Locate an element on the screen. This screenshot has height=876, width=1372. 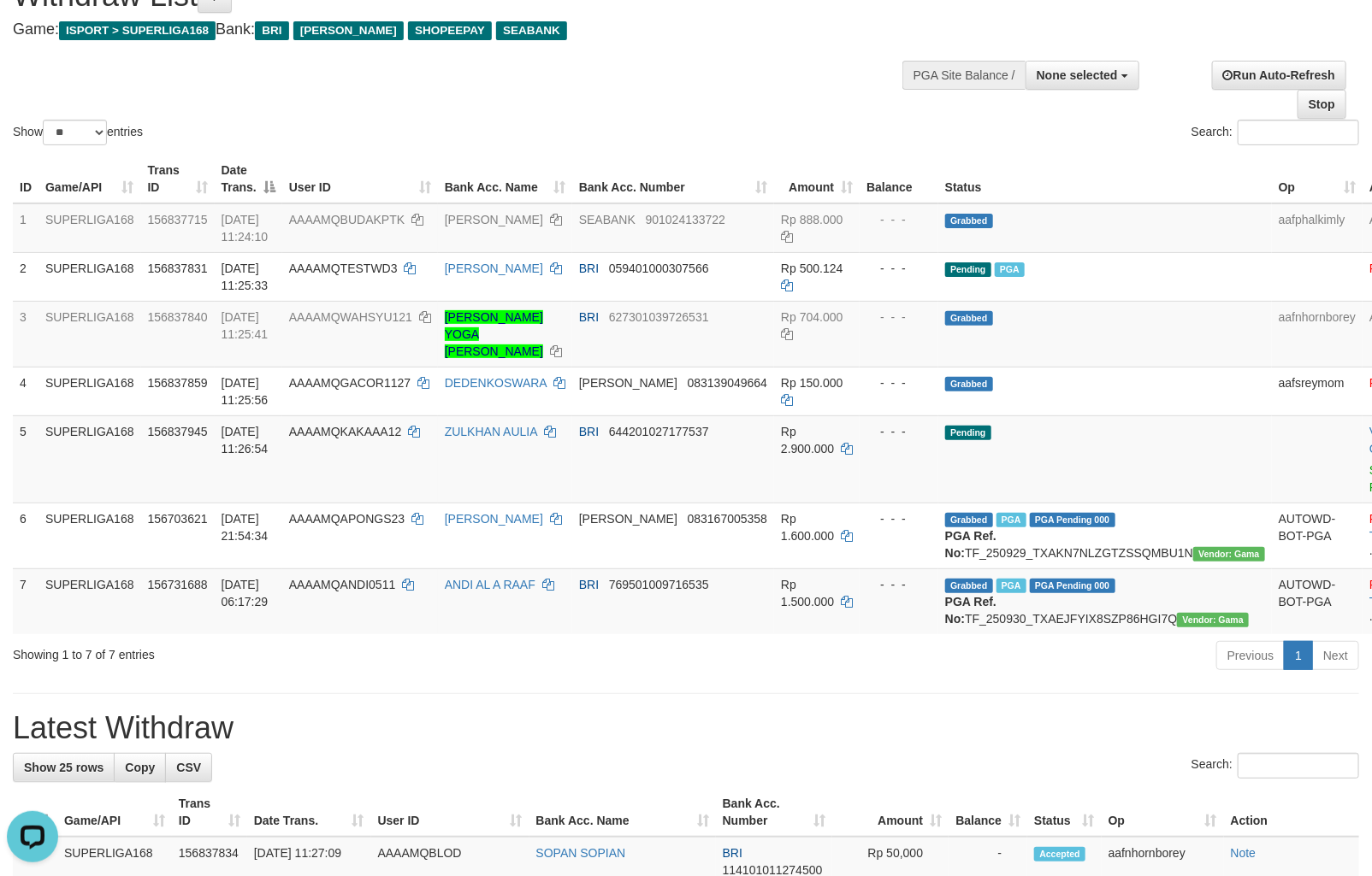
a: SOPAN SOPIAN is located at coordinates (581, 853).